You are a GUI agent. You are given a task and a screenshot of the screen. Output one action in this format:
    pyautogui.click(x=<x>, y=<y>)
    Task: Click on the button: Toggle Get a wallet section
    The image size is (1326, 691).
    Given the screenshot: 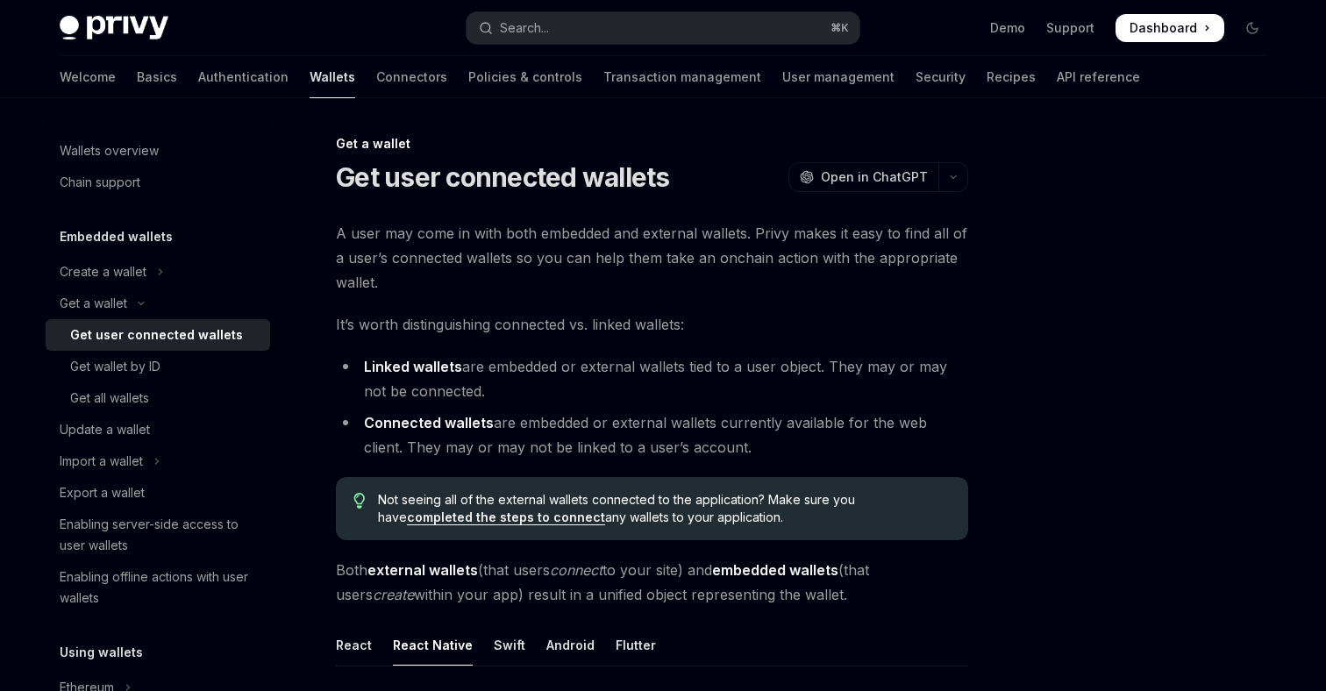 What is the action you would take?
    pyautogui.click(x=158, y=303)
    